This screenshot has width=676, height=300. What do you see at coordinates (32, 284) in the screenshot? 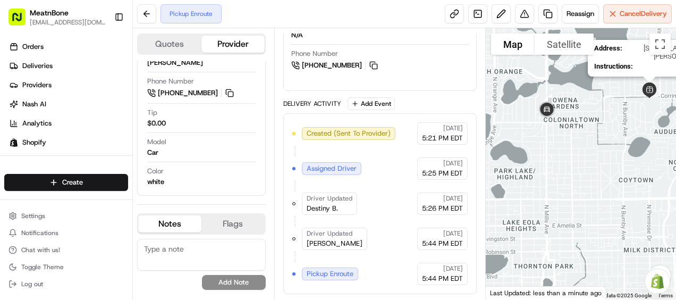
I see `span: Log out` at bounding box center [32, 284].